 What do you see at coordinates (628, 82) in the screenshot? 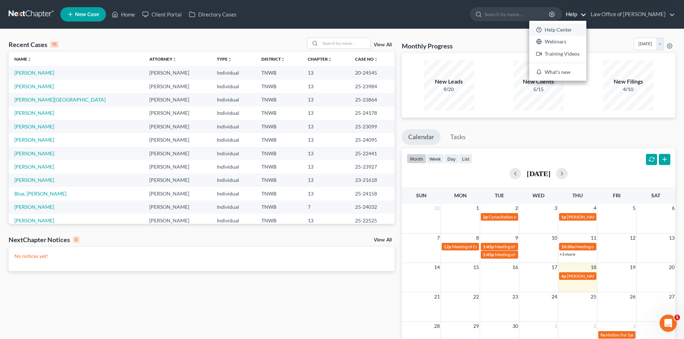
I see `div: New Filings` at bounding box center [628, 82].